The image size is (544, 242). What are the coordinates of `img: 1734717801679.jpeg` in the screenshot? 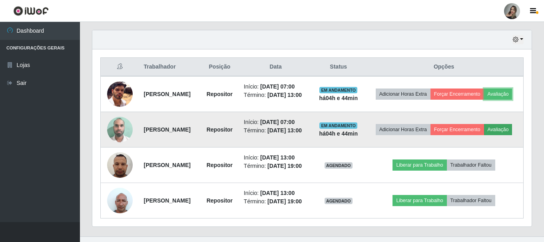 It's located at (120, 94).